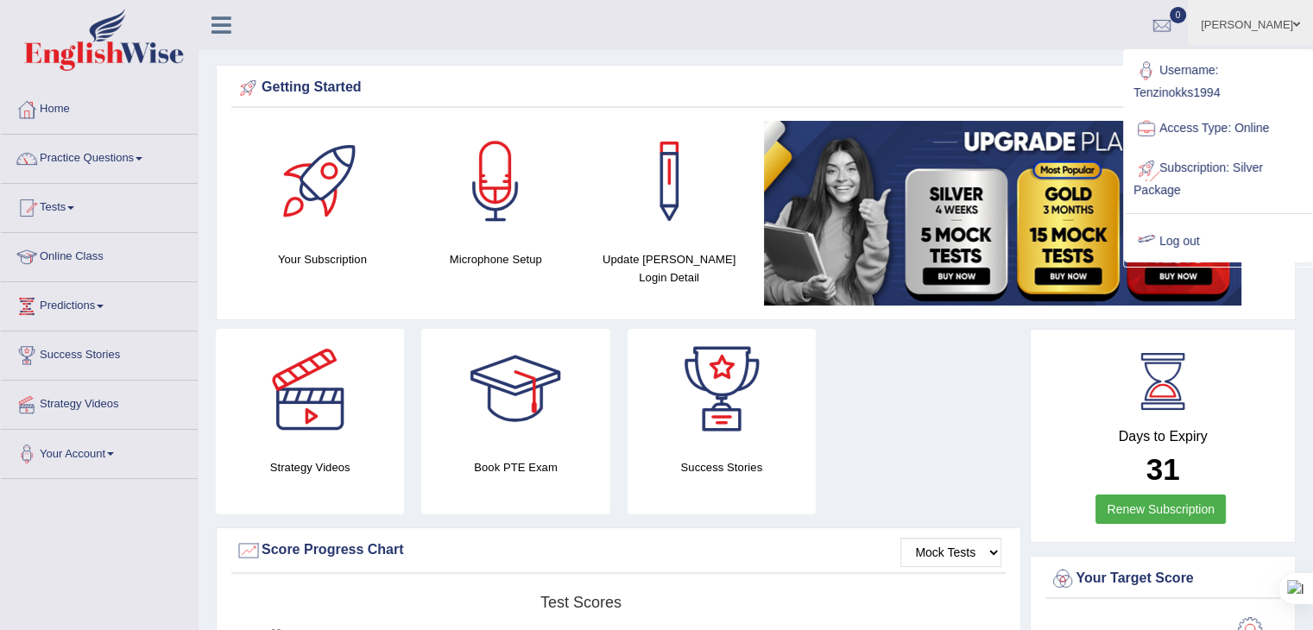  What do you see at coordinates (310, 467) in the screenshot?
I see `h4: Strategy Videos` at bounding box center [310, 467].